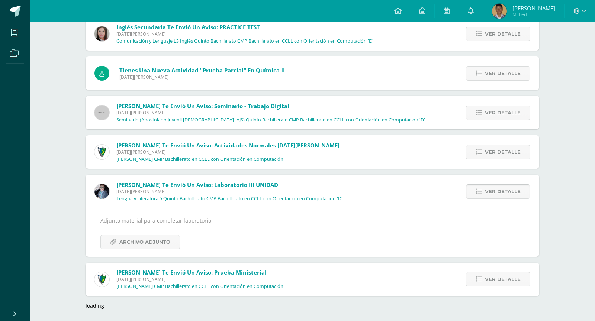 Image resolution: width=595 pixels, height=321 pixels. What do you see at coordinates (533, 14) in the screenshot?
I see `span: Mi Perfil` at bounding box center [533, 14].